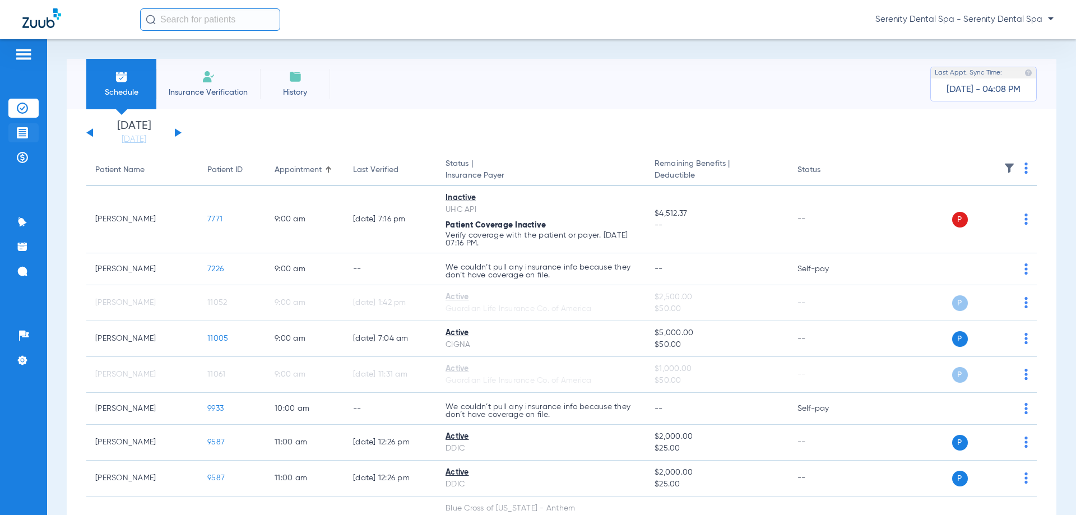 This screenshot has height=515, width=1076. What do you see at coordinates (541, 345) in the screenshot?
I see `div: CIGNA` at bounding box center [541, 345].